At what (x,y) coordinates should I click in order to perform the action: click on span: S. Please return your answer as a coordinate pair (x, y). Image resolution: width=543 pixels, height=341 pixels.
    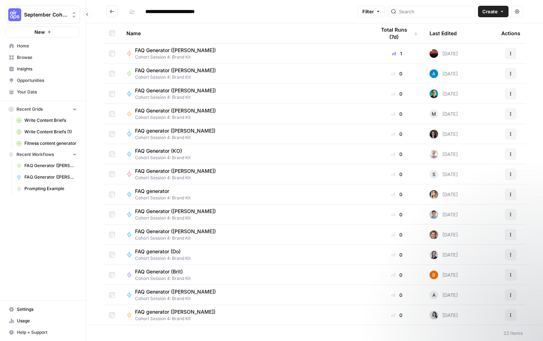
    Looking at the image, I should click on (433, 174).